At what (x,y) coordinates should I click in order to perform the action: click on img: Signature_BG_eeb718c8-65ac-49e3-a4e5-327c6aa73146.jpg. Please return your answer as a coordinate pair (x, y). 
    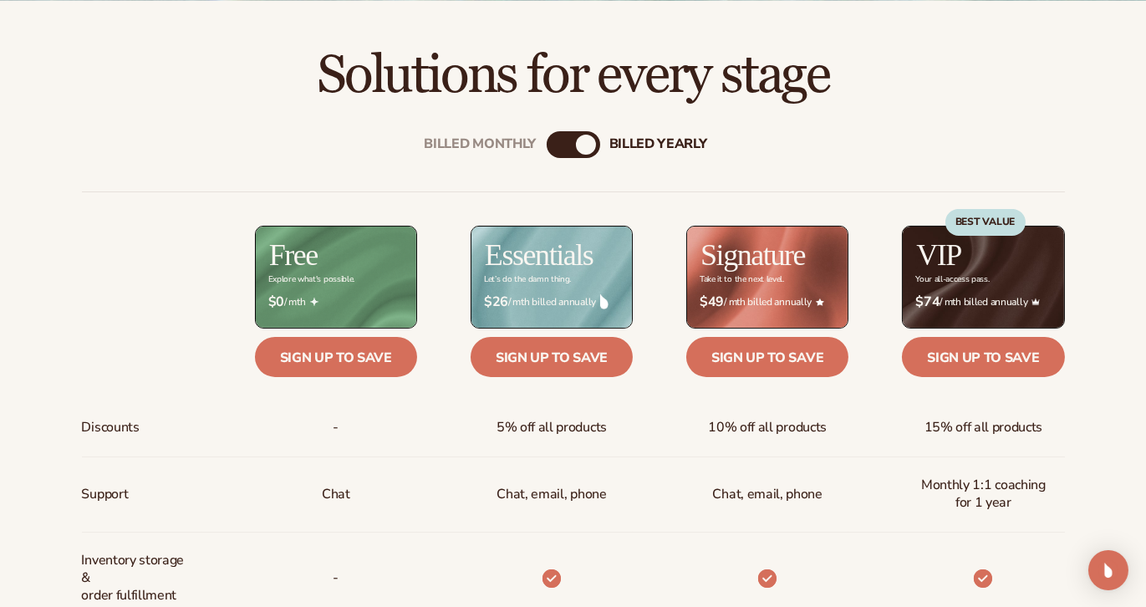
    Looking at the image, I should click on (767, 277).